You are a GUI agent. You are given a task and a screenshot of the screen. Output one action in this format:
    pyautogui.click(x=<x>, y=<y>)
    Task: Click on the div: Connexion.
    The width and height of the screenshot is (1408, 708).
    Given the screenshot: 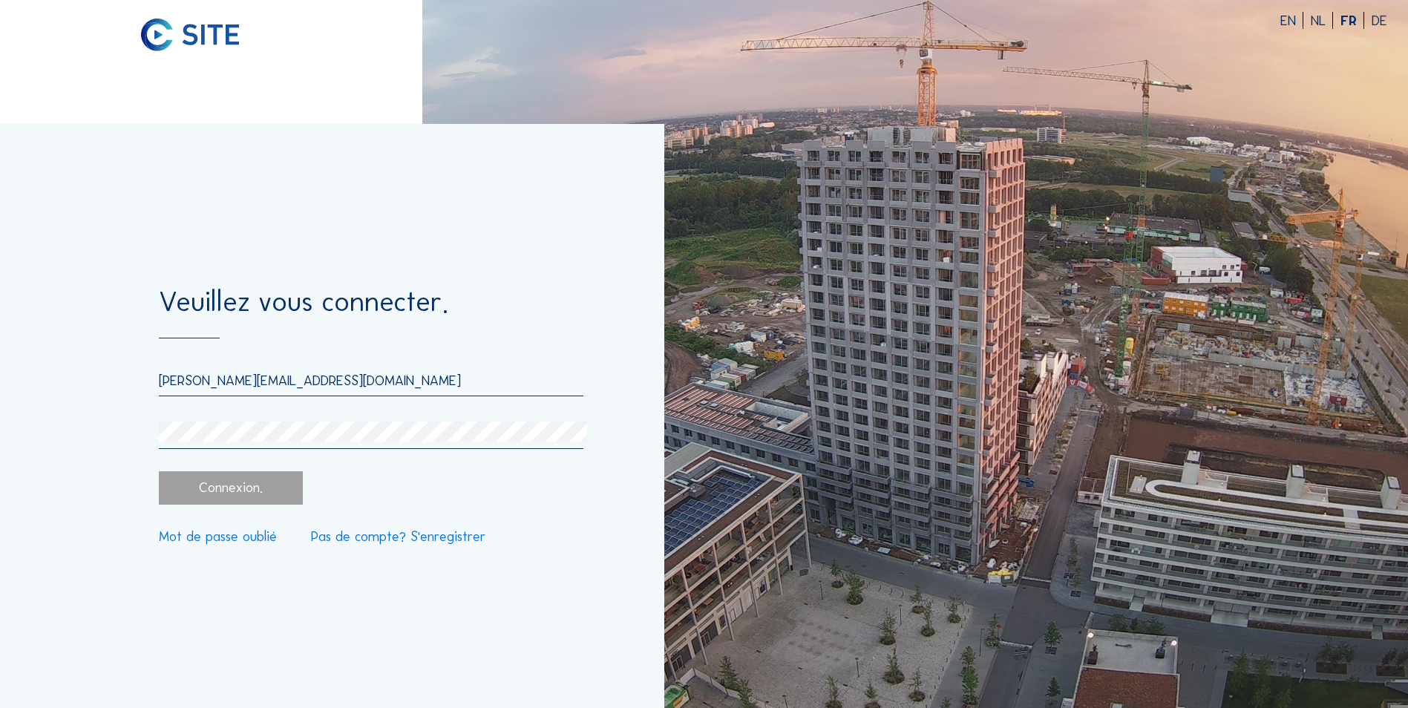 What is the action you would take?
    pyautogui.click(x=230, y=488)
    